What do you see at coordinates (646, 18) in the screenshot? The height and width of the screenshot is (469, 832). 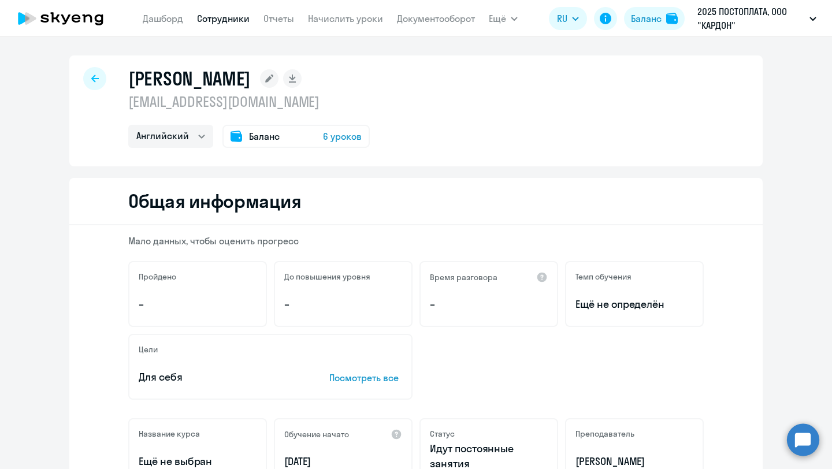 I see `div: Баланс` at bounding box center [646, 18].